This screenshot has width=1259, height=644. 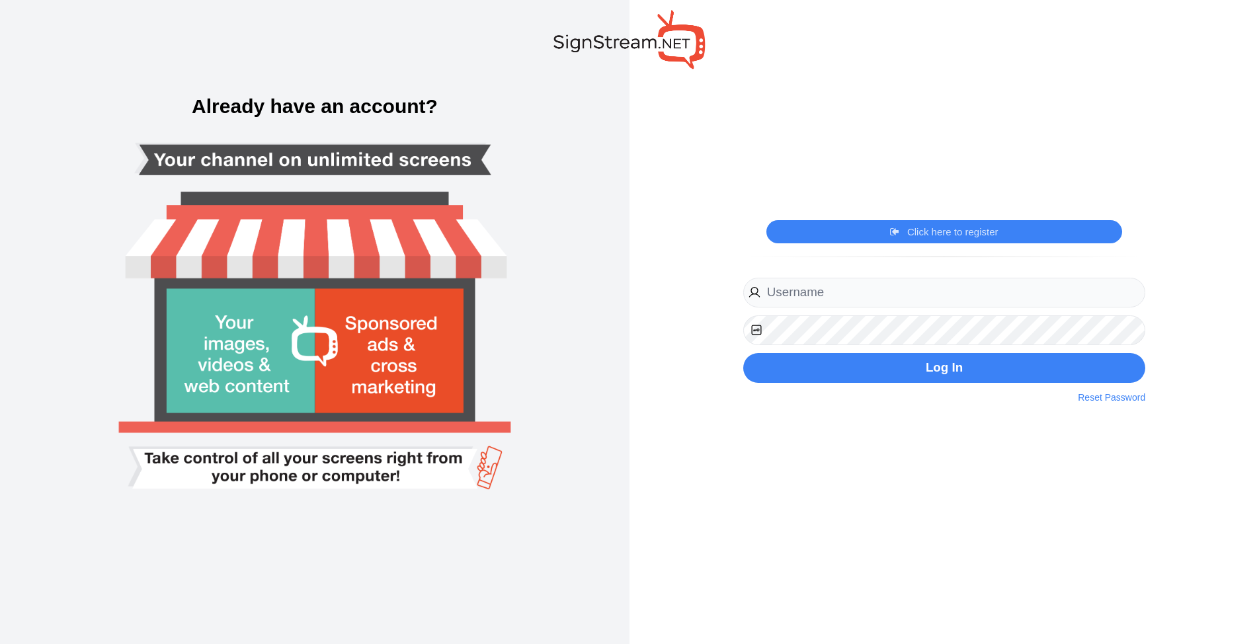 What do you see at coordinates (1111, 397) in the screenshot?
I see `a: Reset Password` at bounding box center [1111, 397].